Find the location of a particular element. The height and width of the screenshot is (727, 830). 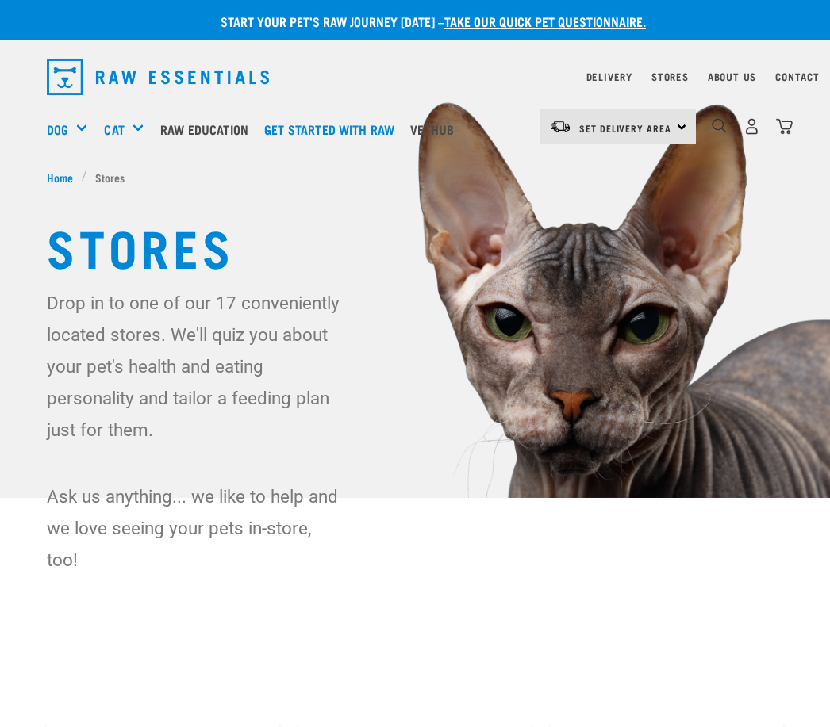

nav: dropdown navigation is located at coordinates (415, 77).